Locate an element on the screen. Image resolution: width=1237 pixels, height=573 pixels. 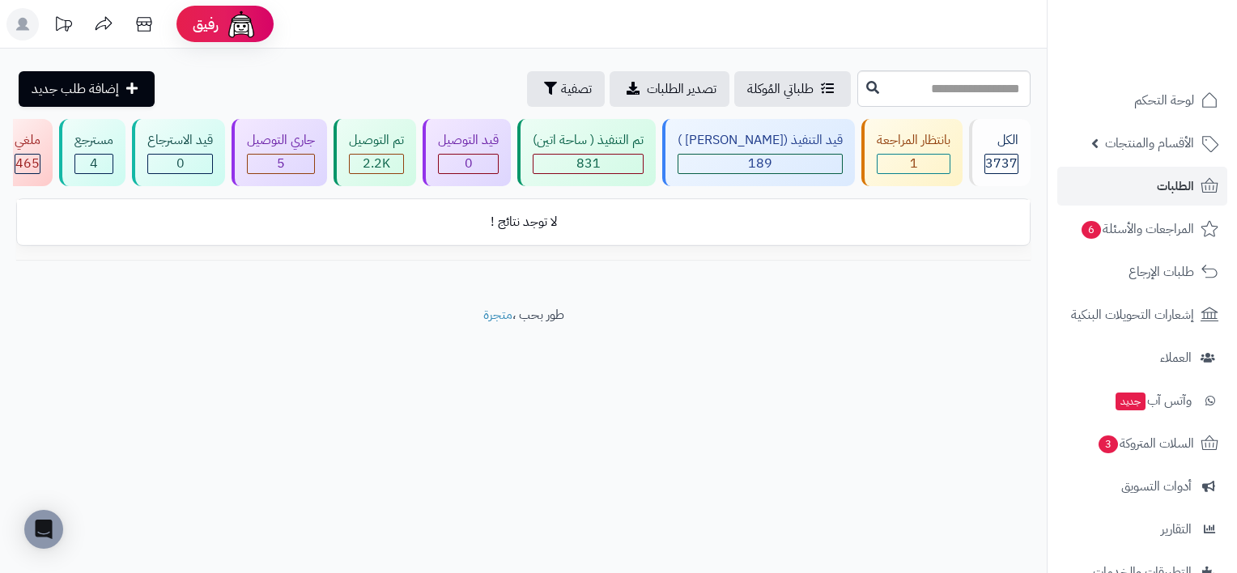
span: 3 is located at coordinates (1108, 445).